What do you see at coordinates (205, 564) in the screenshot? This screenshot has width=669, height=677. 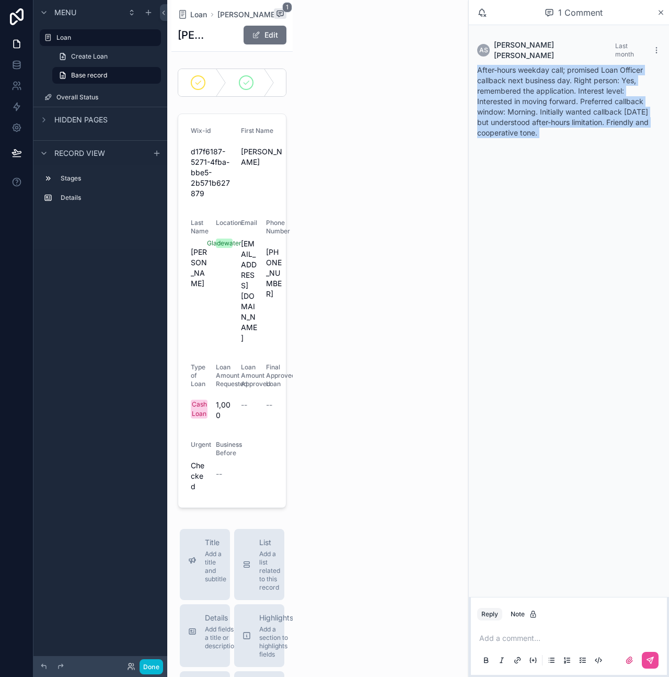 I see `button: TitleAdd a title and subtitle` at bounding box center [205, 564].